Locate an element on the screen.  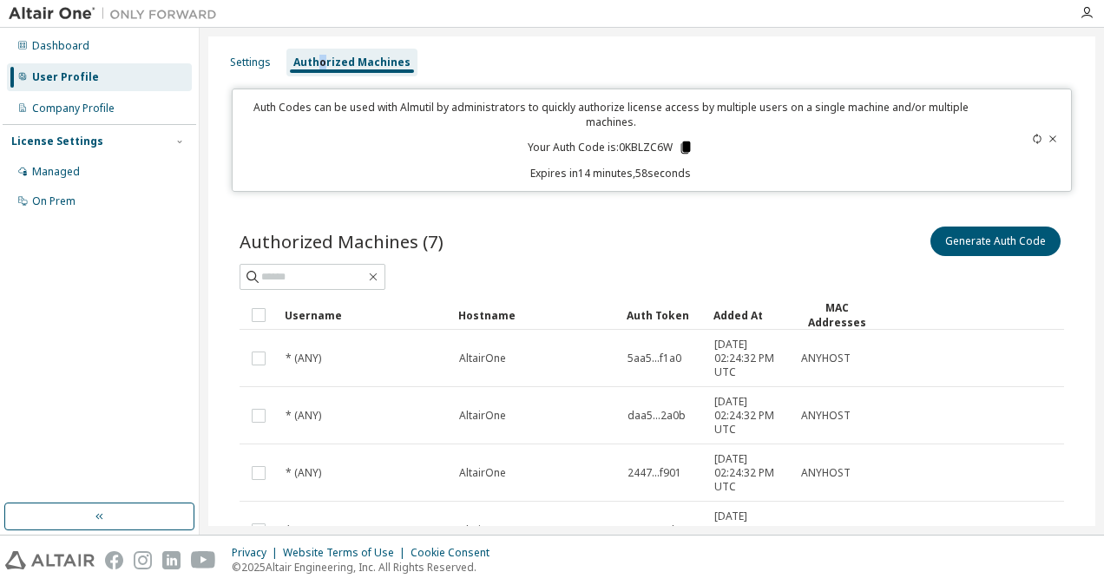
div: MAC Addresses is located at coordinates (837, 315).